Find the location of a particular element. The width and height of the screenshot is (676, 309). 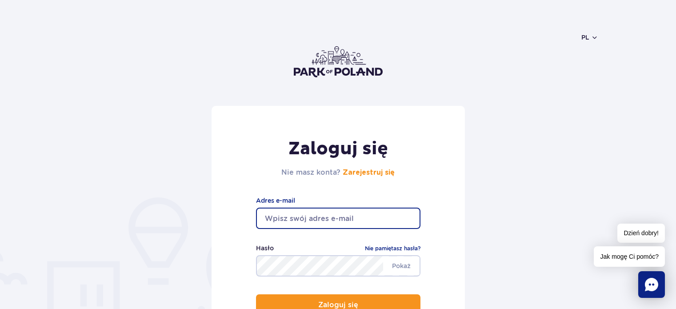

label: Adres e-mail is located at coordinates (338, 200).